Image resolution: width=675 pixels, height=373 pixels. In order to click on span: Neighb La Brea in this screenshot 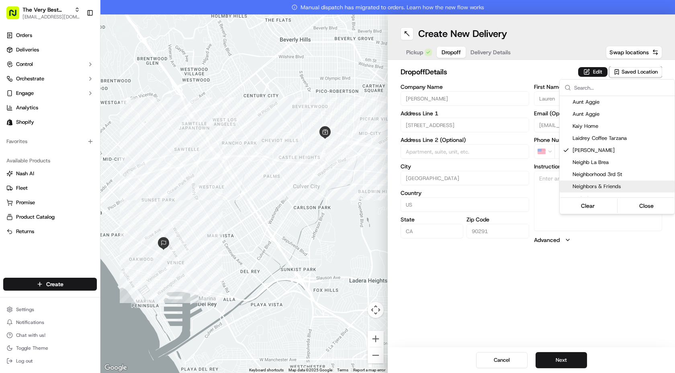, I will do `click(622, 162)`.